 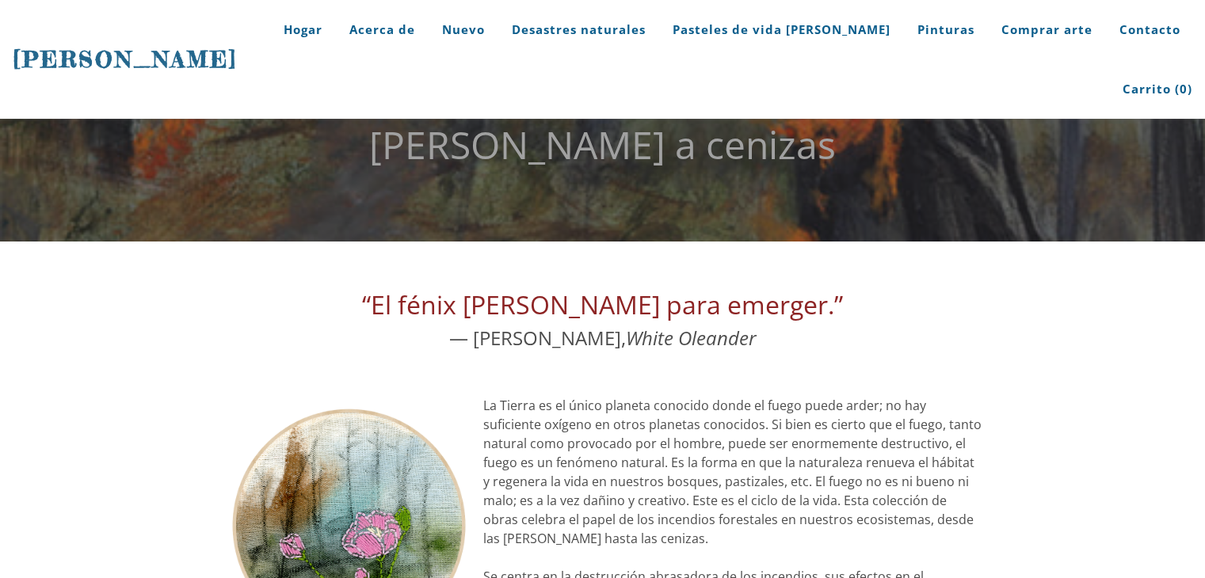 What do you see at coordinates (1151, 89) in the screenshot?
I see `a: Carrito (0)` at bounding box center [1151, 89].